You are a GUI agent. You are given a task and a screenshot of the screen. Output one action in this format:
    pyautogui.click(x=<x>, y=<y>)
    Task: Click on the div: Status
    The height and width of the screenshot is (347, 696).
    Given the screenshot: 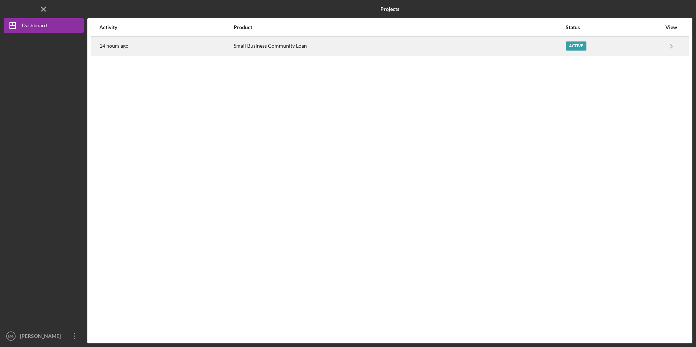 What is the action you would take?
    pyautogui.click(x=614, y=27)
    